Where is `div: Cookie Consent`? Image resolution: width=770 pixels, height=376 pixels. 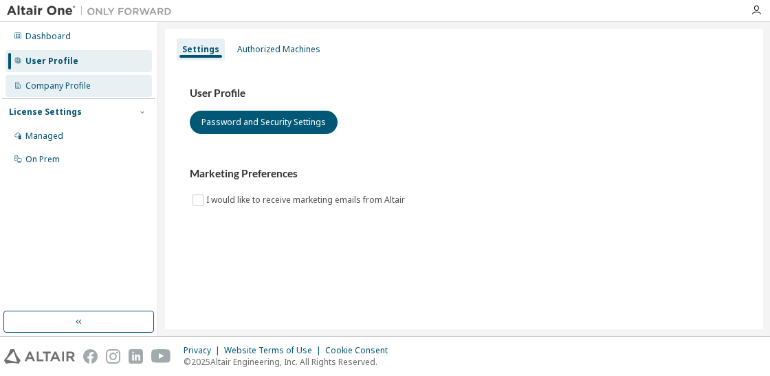 div: Cookie Consent is located at coordinates (360, 351).